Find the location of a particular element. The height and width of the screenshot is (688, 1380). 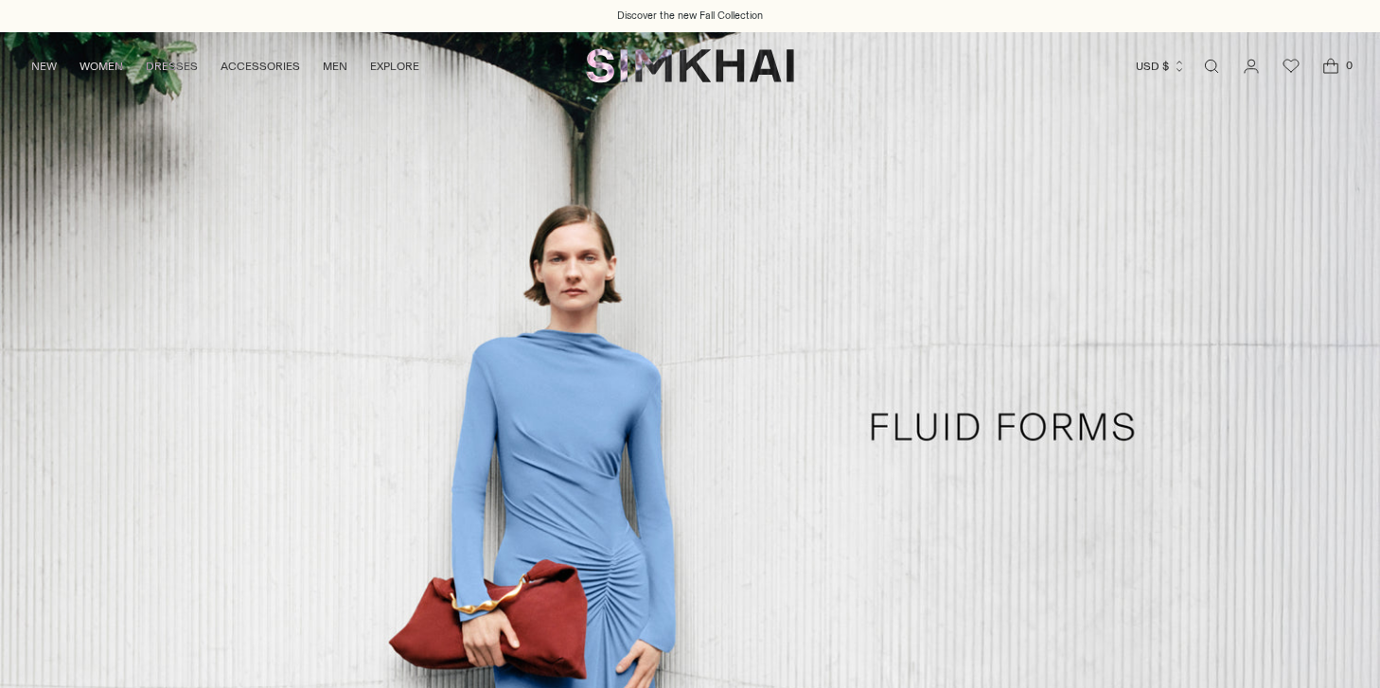

a: DRESSES is located at coordinates (171, 66).